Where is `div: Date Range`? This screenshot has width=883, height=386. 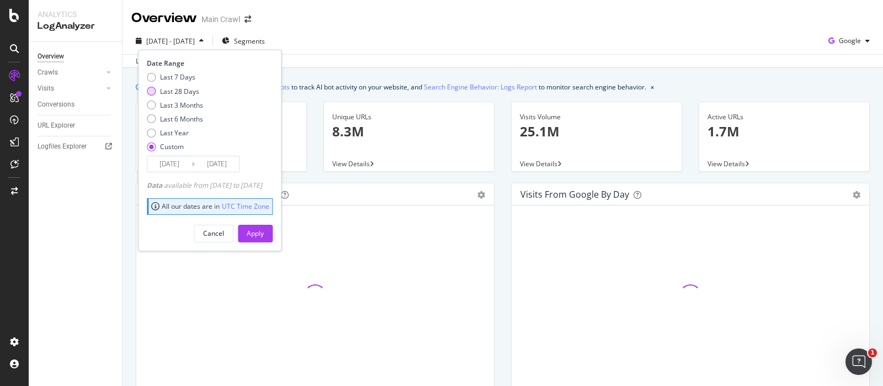 div: Date Range is located at coordinates (208, 63).